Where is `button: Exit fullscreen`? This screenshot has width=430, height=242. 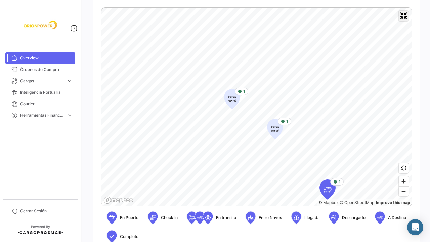
button: Exit fullscreen is located at coordinates (403, 16).